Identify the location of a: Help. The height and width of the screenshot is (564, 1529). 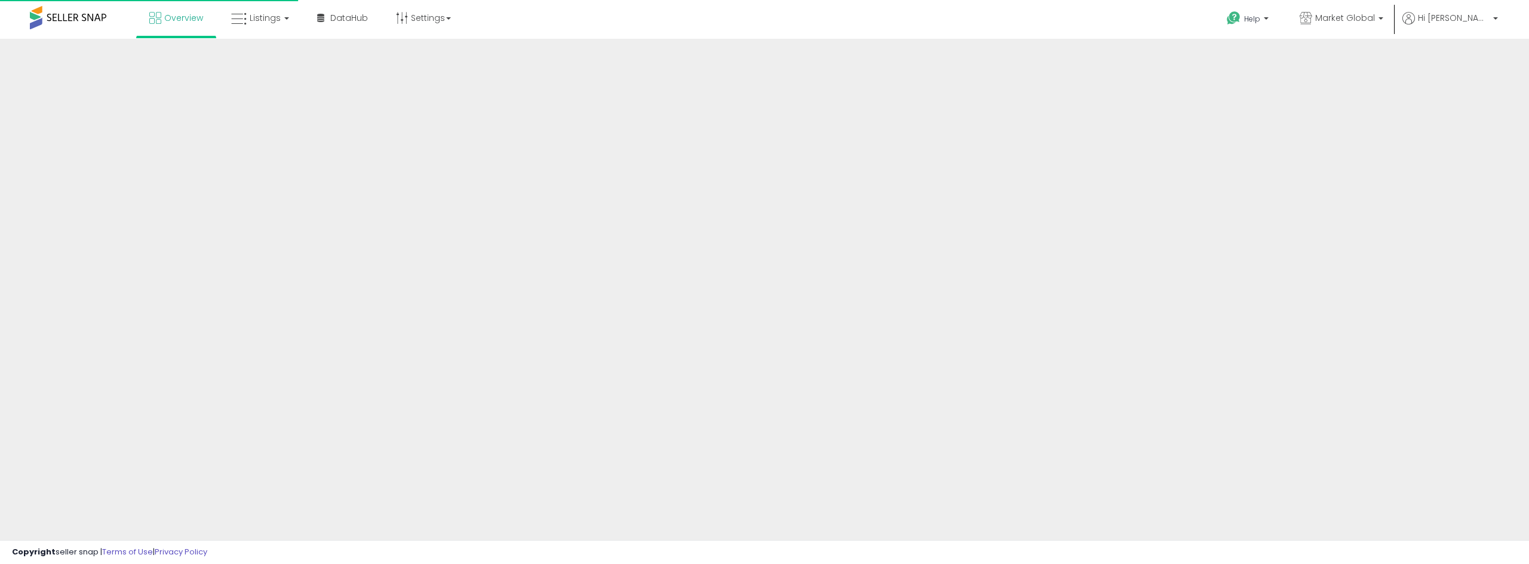
(1249, 20).